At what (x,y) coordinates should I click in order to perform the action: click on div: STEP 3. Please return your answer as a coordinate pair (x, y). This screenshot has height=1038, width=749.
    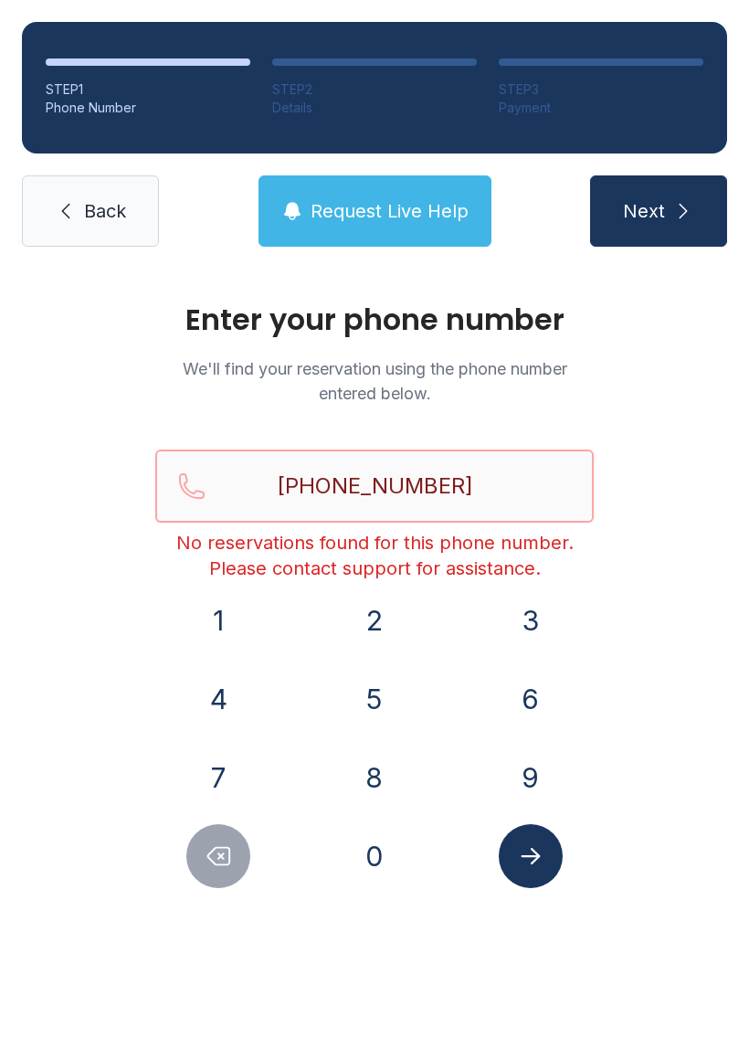
    Looking at the image, I should click on (601, 90).